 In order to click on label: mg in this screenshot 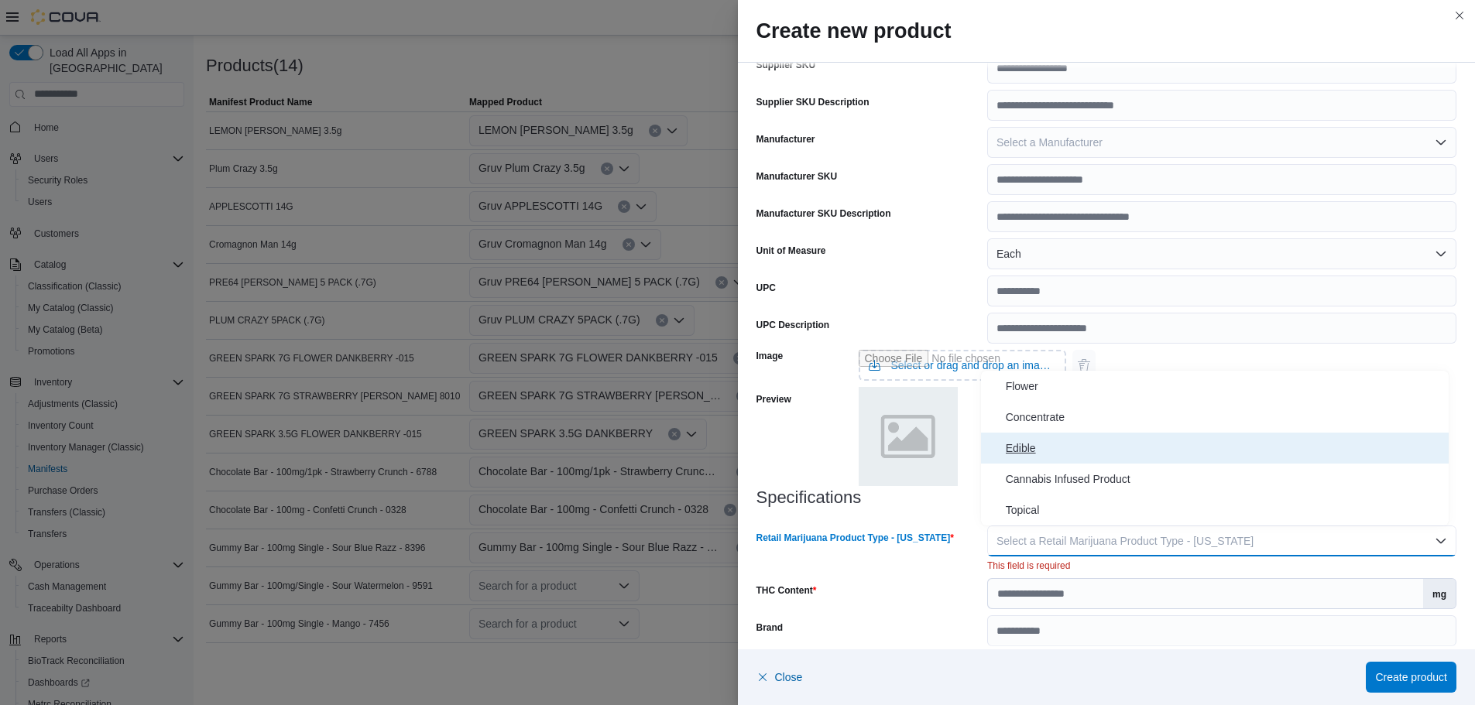, I will do `click(1440, 594)`.